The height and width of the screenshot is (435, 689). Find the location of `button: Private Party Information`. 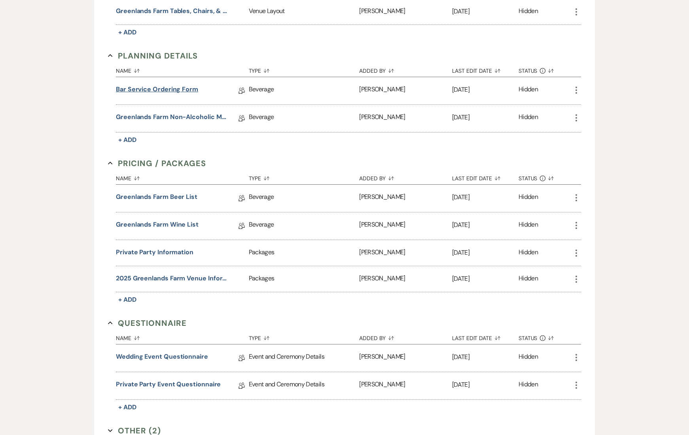

button: Private Party Information is located at coordinates (155, 252).